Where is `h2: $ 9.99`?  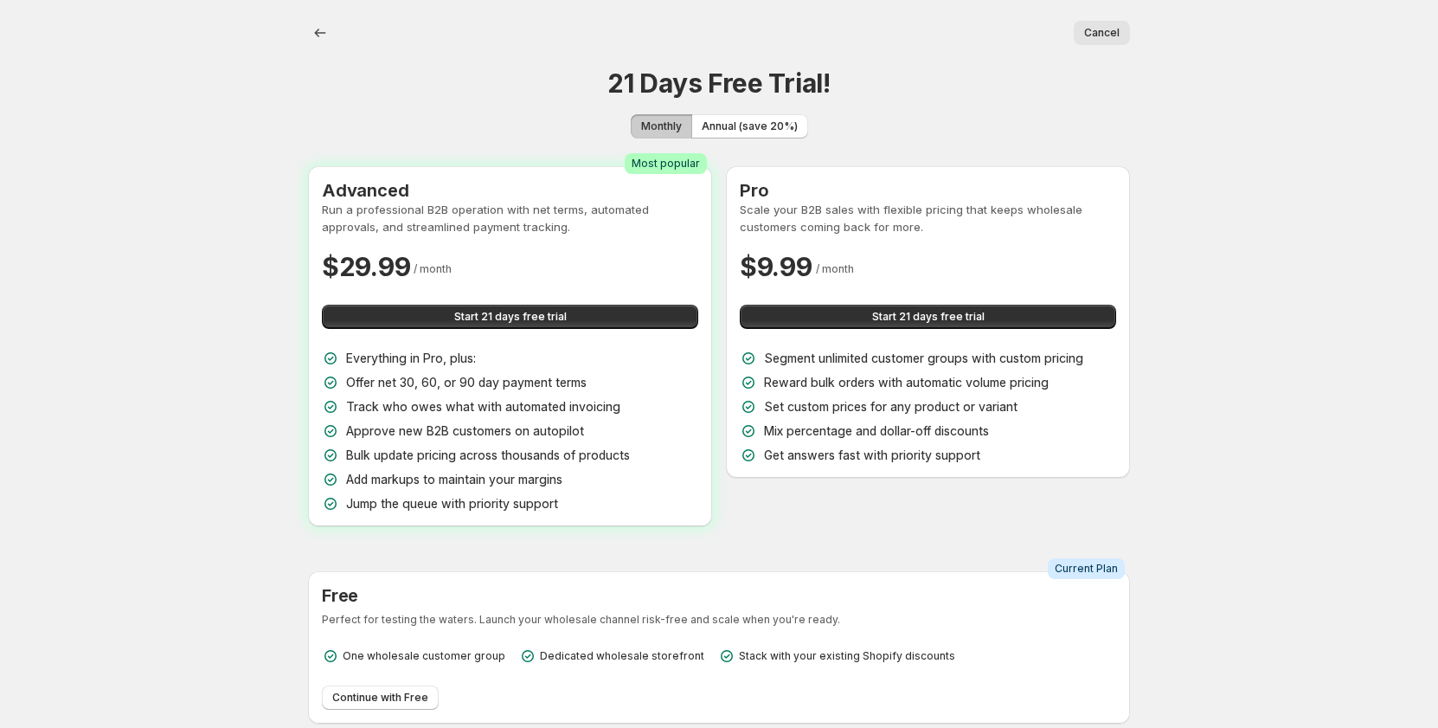
h2: $ 9.99 is located at coordinates (776, 266).